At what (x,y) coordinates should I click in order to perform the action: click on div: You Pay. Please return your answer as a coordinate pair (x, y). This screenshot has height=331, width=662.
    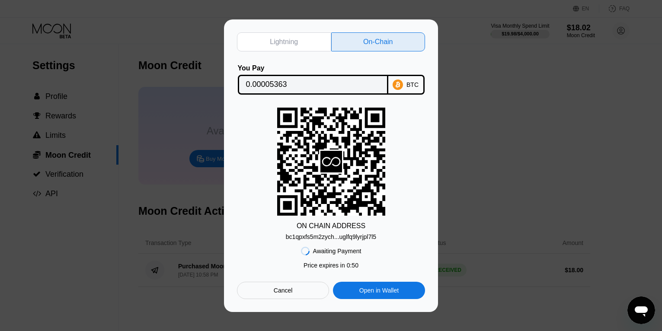
    Looking at the image, I should click on (313, 68).